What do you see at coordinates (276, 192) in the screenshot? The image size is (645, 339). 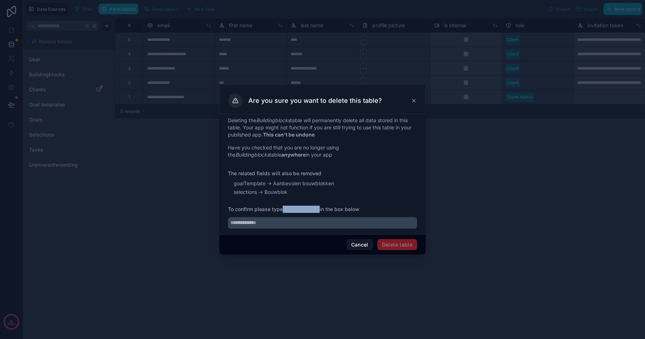 I see `span: Bouwblok` at bounding box center [276, 192].